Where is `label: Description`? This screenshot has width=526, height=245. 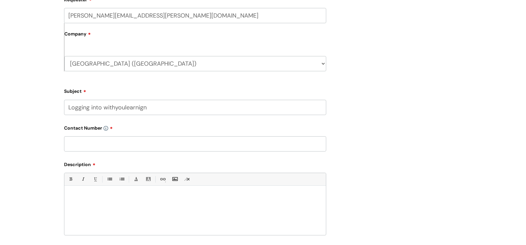 label: Description is located at coordinates (195, 163).